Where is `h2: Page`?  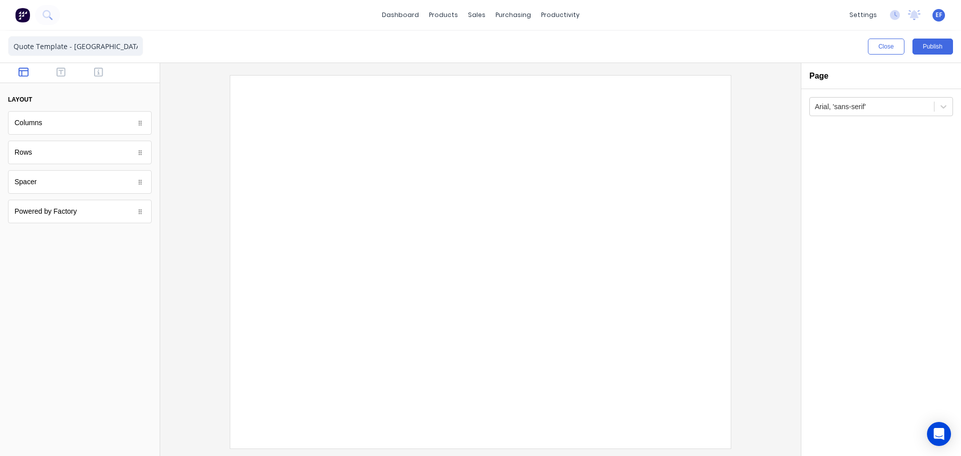
h2: Page is located at coordinates (819, 76).